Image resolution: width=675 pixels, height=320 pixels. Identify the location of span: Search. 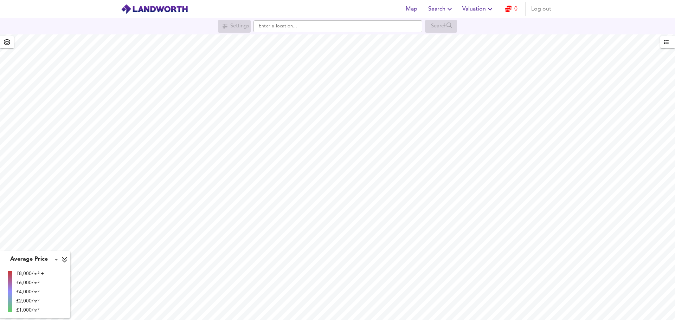
(441, 9).